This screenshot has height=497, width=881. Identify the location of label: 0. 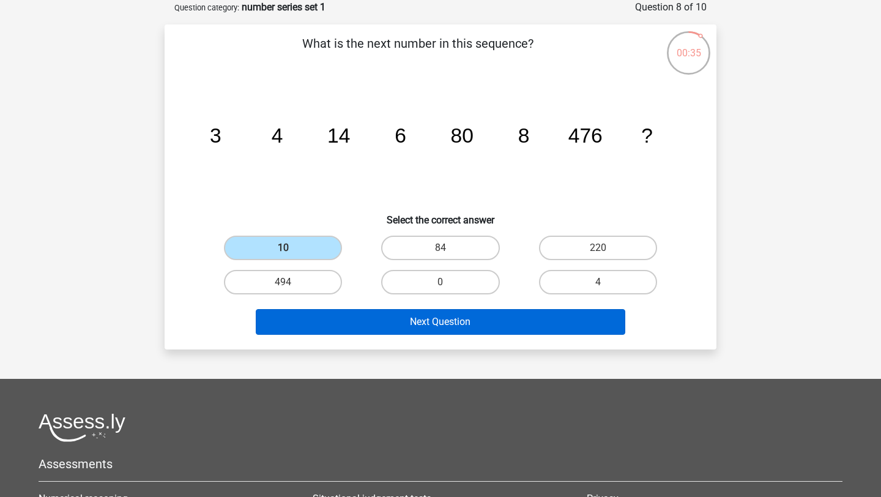
(440, 282).